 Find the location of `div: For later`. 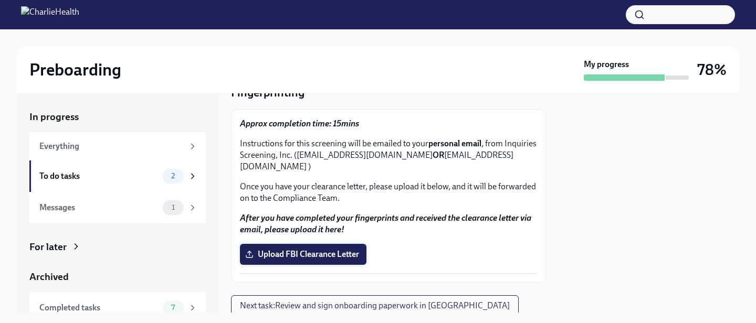

div: For later is located at coordinates (48, 247).